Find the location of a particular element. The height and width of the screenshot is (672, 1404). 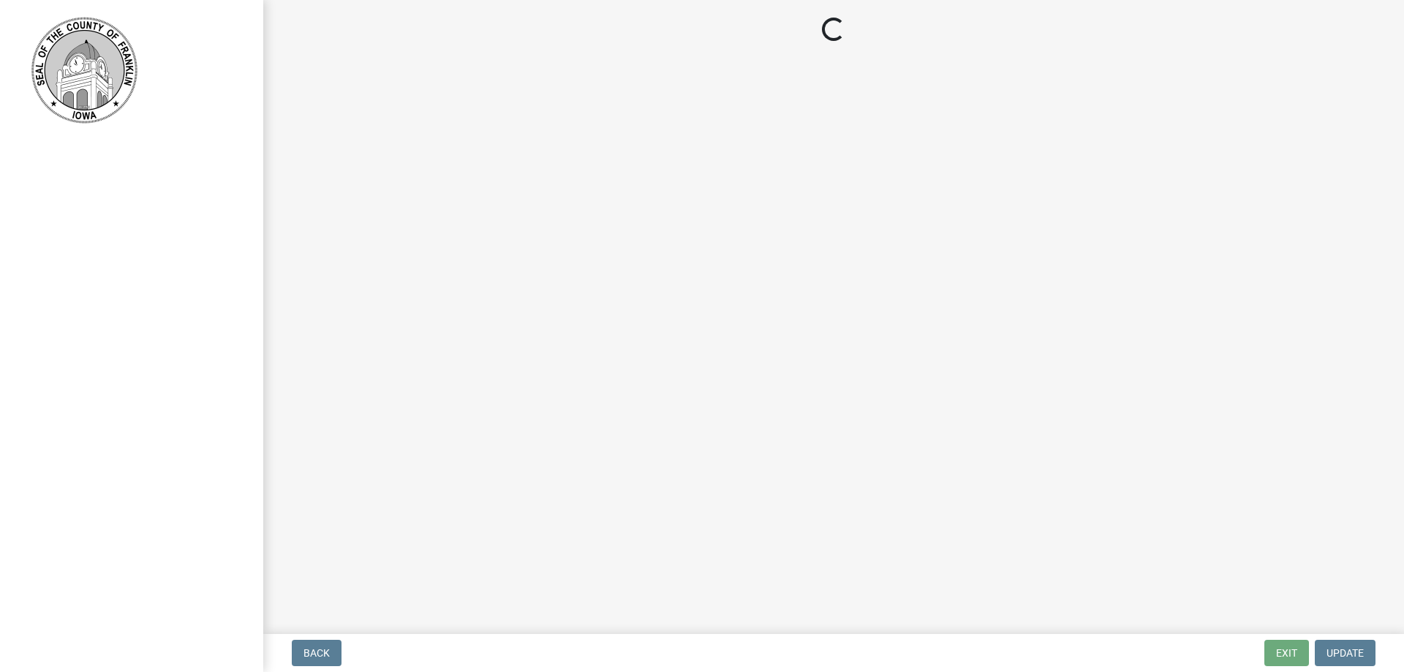

span: Update is located at coordinates (1345, 653).